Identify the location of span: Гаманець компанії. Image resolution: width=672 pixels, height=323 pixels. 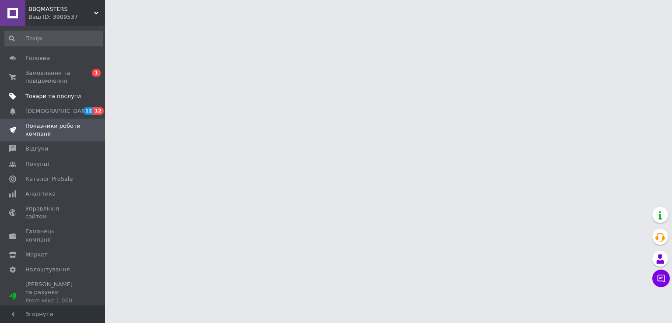
(53, 235).